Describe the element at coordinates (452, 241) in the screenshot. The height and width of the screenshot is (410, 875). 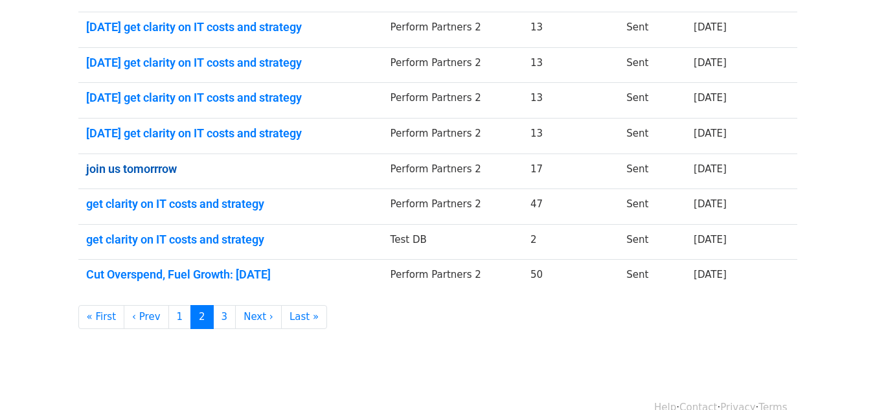
I see `td: Test DB` at that location.